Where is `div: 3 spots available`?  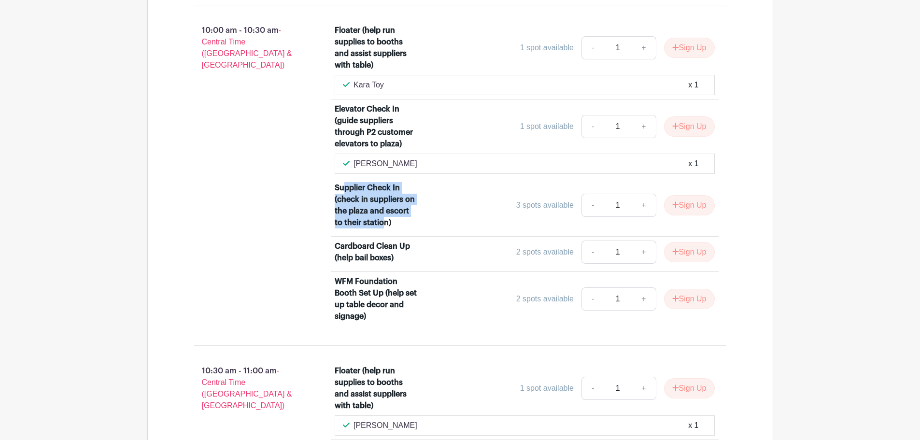
div: 3 spots available is located at coordinates (545, 205).